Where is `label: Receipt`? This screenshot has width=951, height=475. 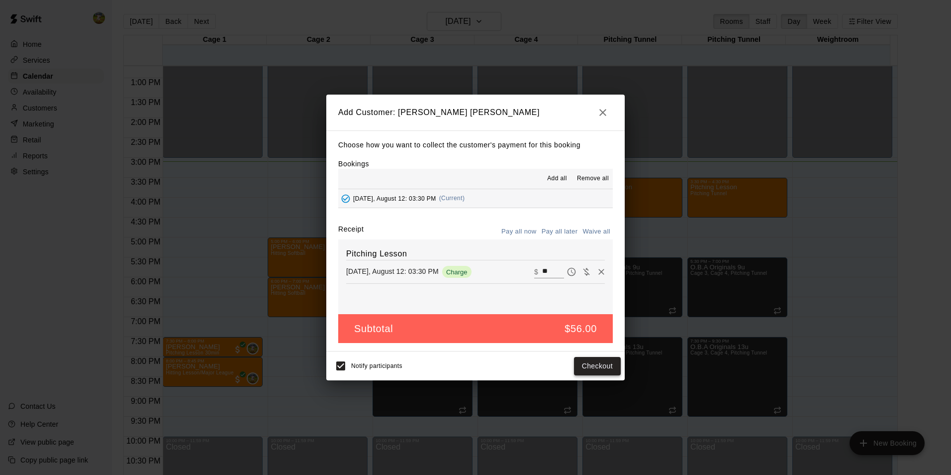
label: Receipt is located at coordinates (351, 231).